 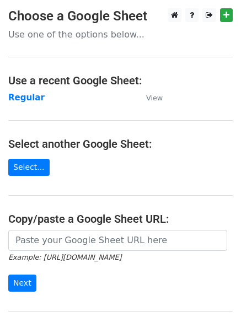 I want to click on strong: Regular, so click(x=26, y=98).